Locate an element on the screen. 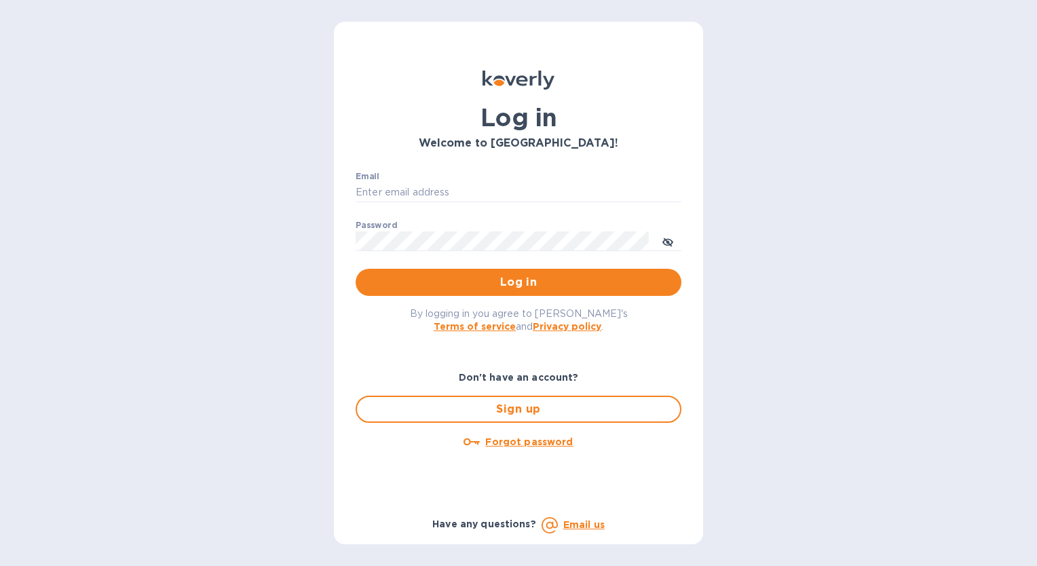 The width and height of the screenshot is (1037, 566). button: Sign up is located at coordinates (518, 409).